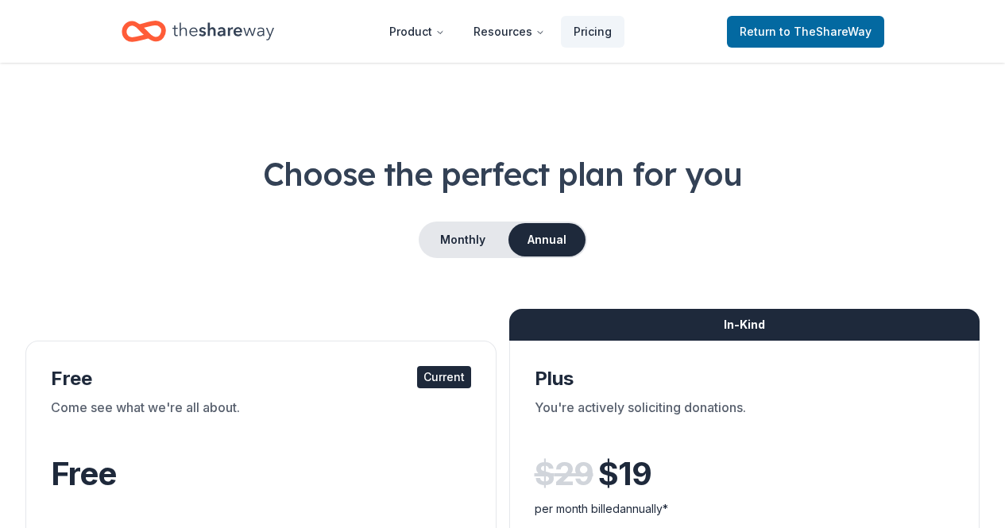 The height and width of the screenshot is (528, 1005). What do you see at coordinates (417, 32) in the screenshot?
I see `button: Product` at bounding box center [417, 32].